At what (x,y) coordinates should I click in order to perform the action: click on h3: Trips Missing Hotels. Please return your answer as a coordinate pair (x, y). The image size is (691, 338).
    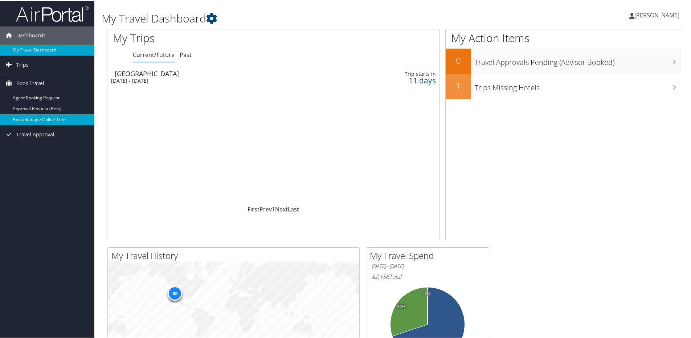
    Looking at the image, I should click on (578, 85).